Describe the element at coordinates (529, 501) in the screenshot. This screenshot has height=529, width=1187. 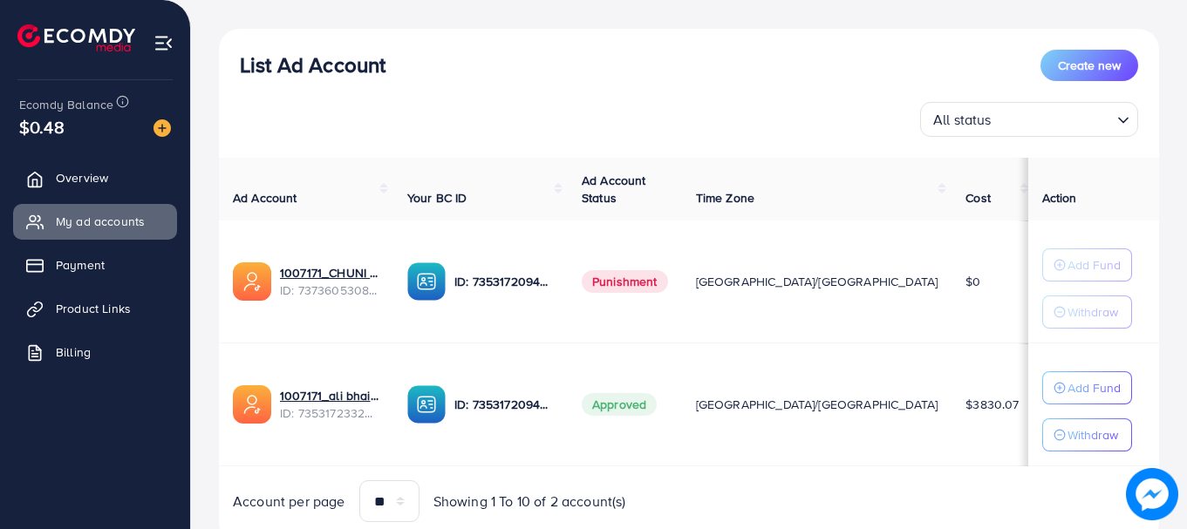
I see `span: Showing 1 To 10 of 2 account(s)` at that location.